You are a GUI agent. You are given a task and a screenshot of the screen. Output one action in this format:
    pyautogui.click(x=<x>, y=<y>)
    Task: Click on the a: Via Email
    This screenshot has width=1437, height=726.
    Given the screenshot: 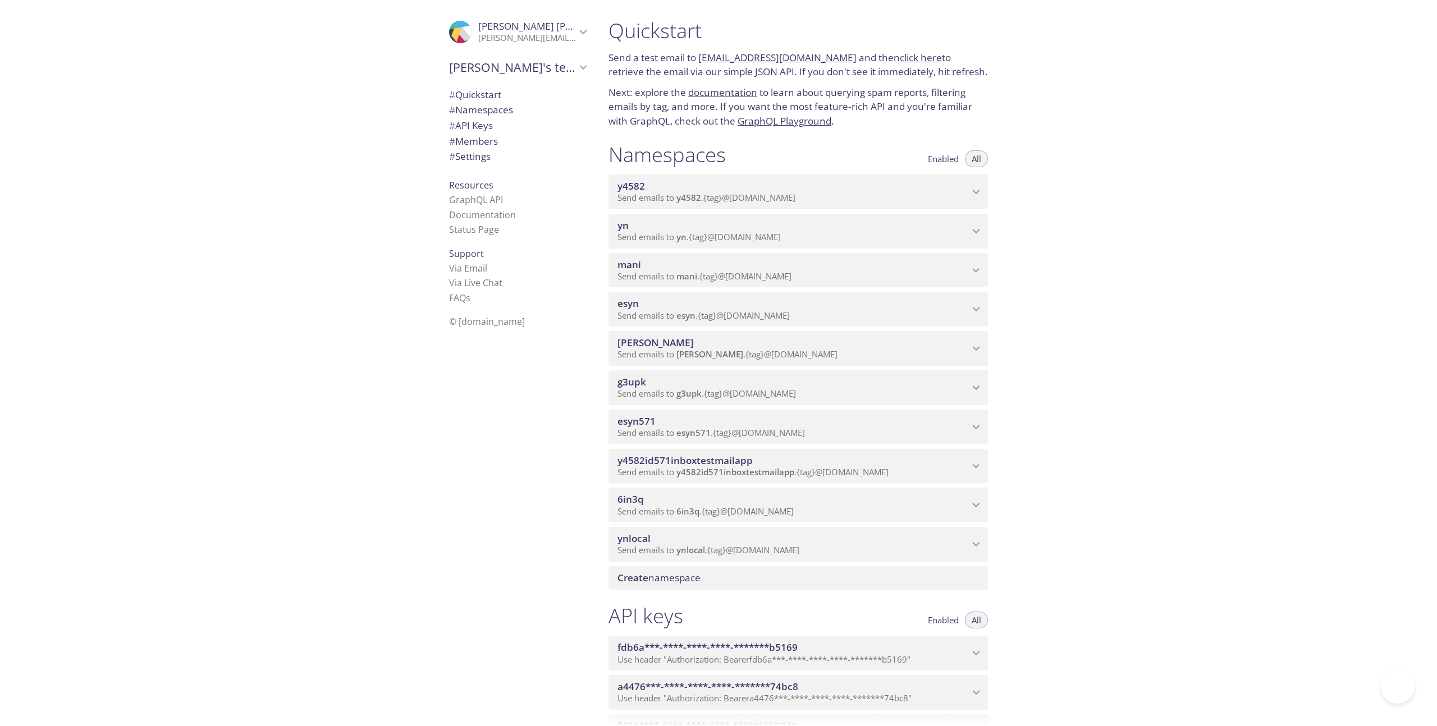 What is the action you would take?
    pyautogui.click(x=468, y=268)
    